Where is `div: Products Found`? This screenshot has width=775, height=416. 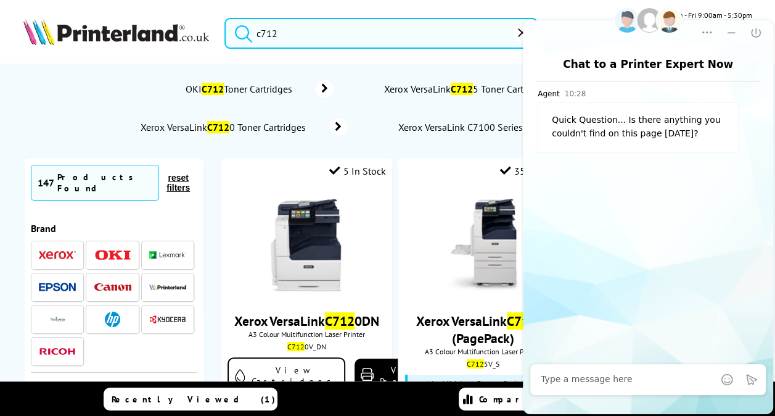 div: Products Found is located at coordinates (105, 183).